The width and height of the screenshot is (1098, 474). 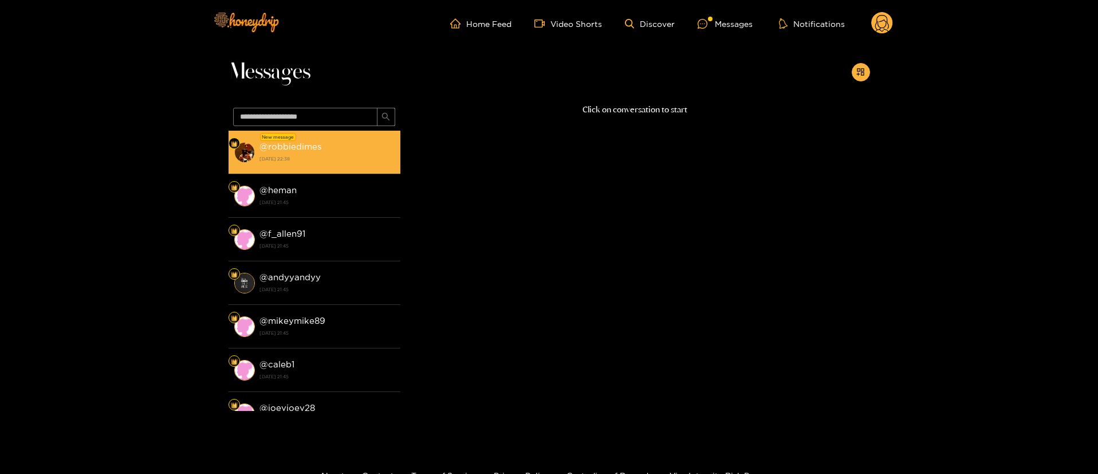 I want to click on strong: @ caleb1, so click(x=277, y=364).